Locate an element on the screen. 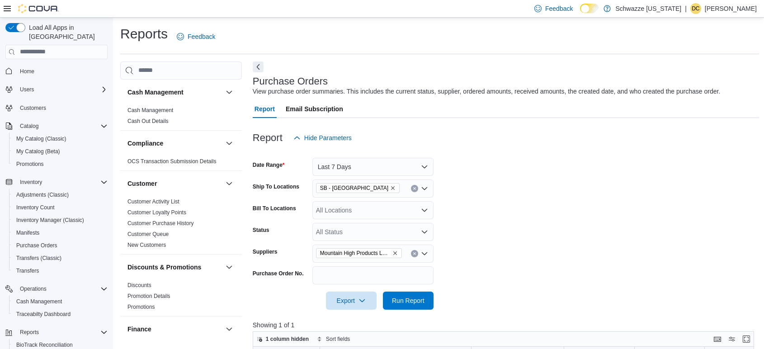 The image size is (764, 349). a: Feedback is located at coordinates (196, 37).